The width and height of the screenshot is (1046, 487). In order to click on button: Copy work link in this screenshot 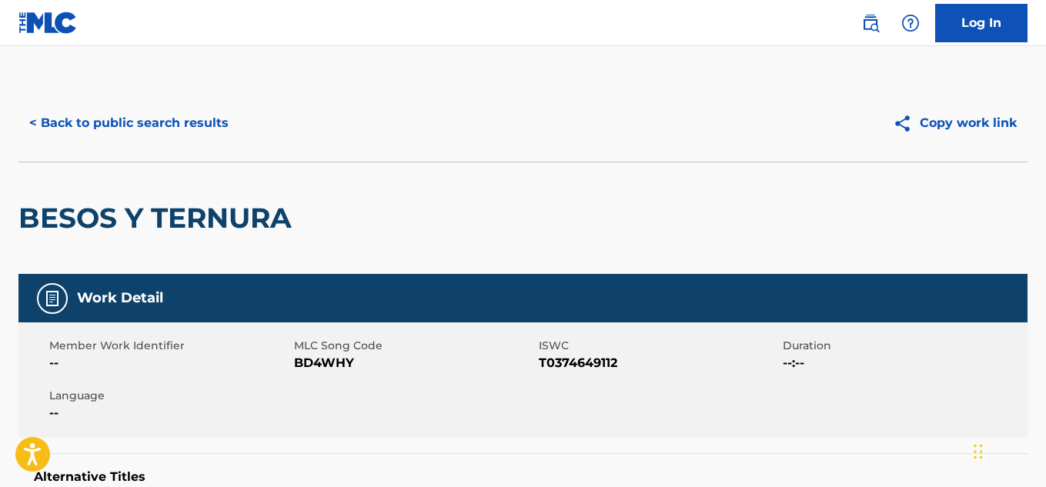, I will do `click(954, 123)`.